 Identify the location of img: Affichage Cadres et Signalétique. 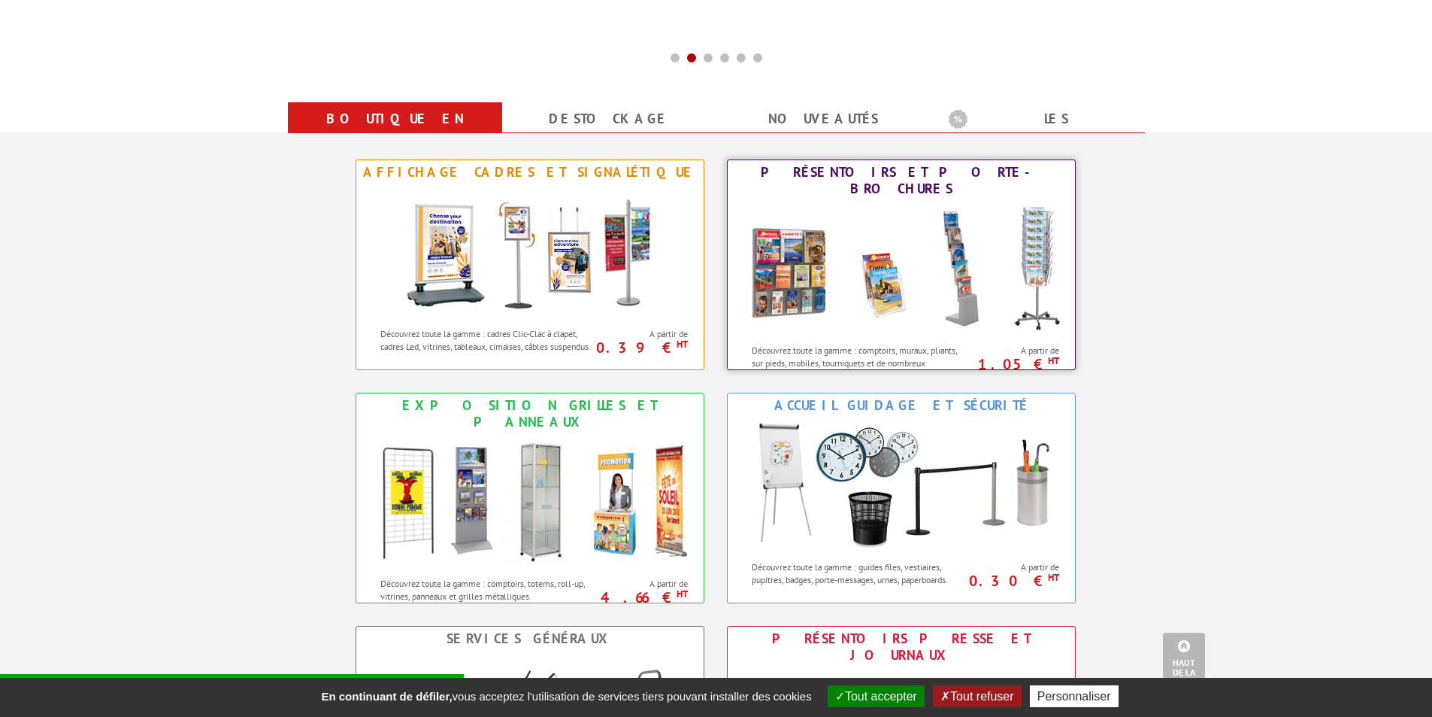
(530, 252).